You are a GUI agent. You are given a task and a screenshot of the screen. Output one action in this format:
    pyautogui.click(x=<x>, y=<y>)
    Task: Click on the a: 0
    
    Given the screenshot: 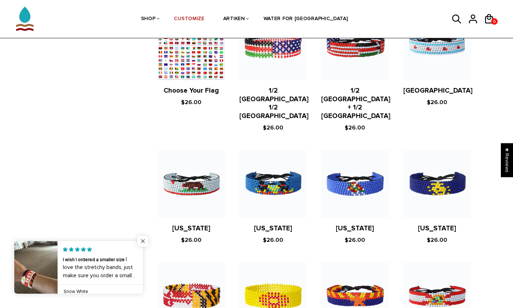 What is the action you would take?
    pyautogui.click(x=494, y=21)
    